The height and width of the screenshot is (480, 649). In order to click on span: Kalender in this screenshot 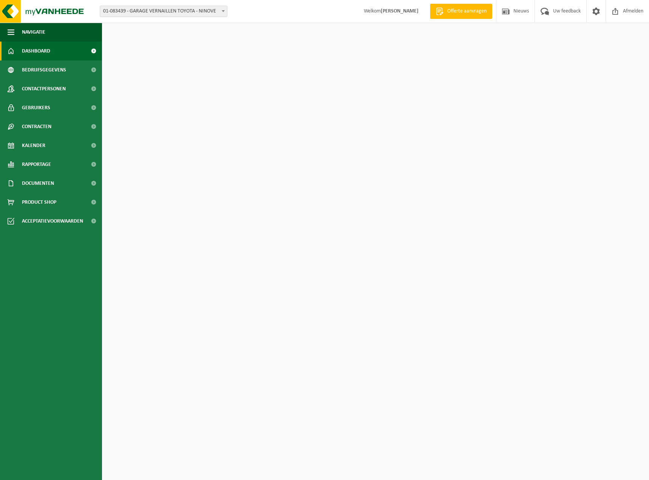, I will do `click(34, 145)`.